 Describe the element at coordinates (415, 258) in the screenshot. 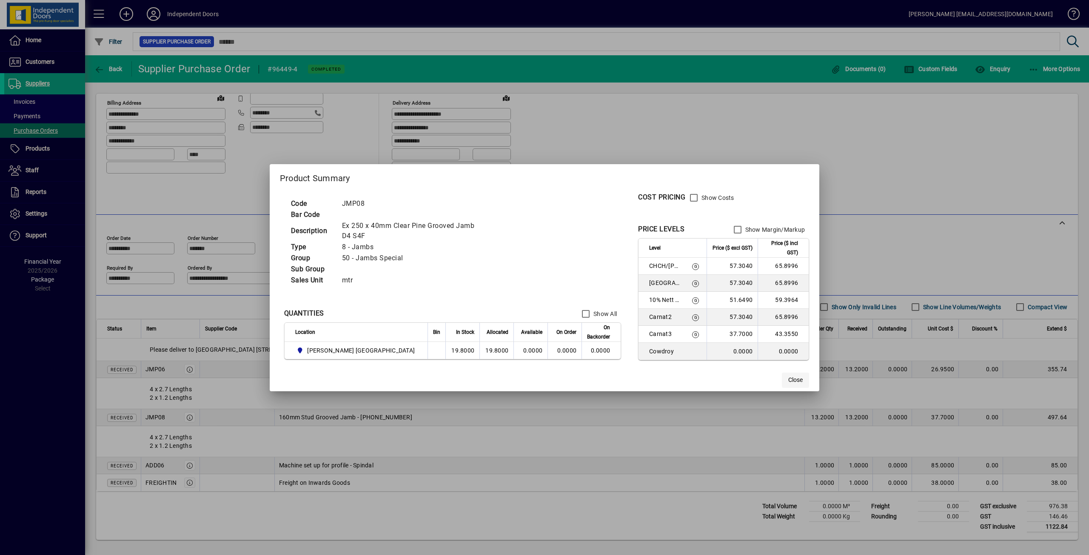

I see `td: 50 - Jambs Special` at that location.